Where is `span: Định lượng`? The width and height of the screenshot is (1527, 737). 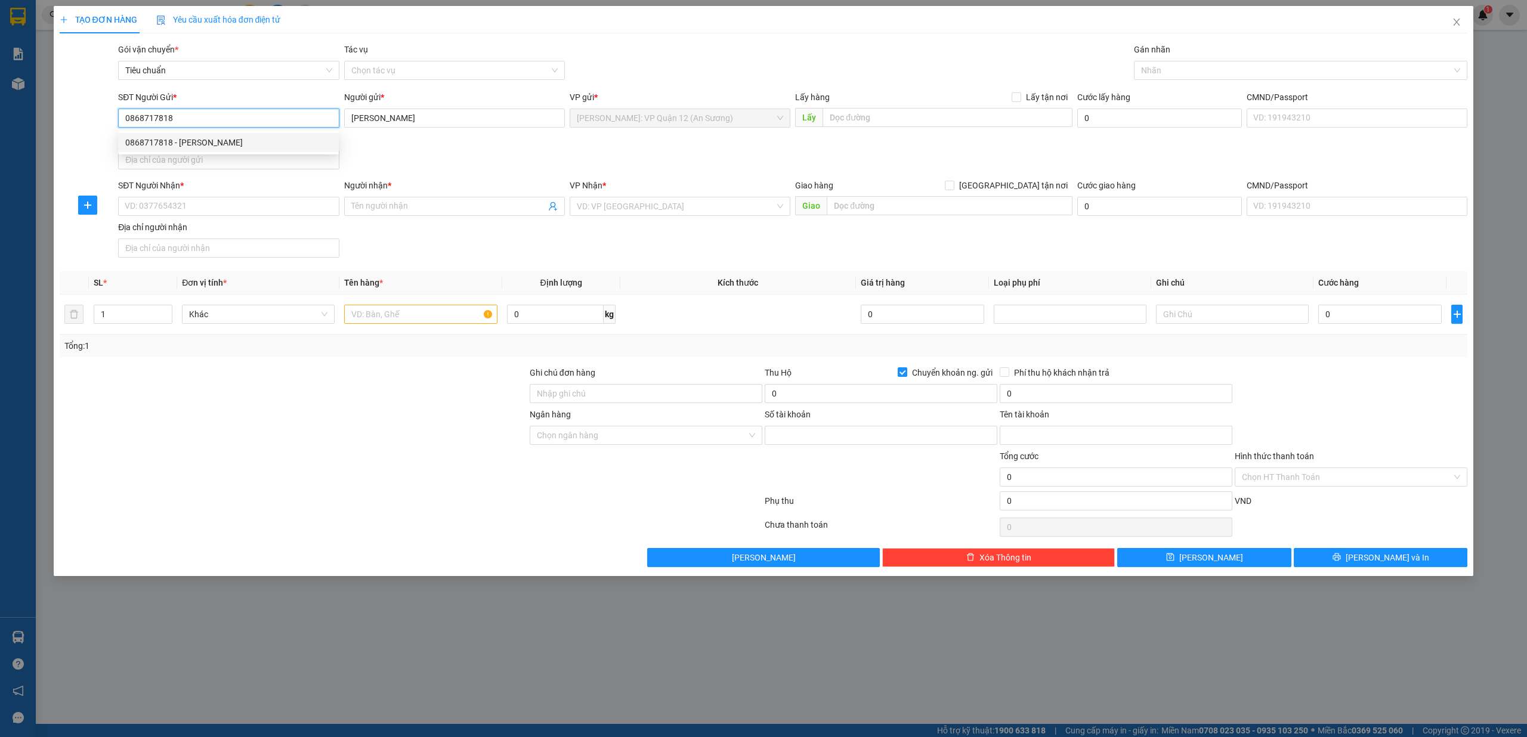
span: Định lượng is located at coordinates (561, 283).